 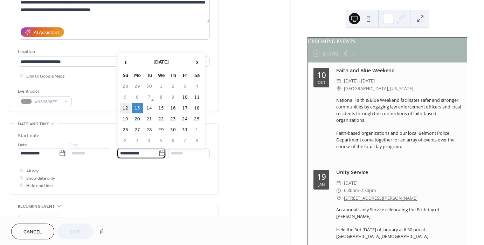 I want to click on span: Date and time, so click(x=33, y=124).